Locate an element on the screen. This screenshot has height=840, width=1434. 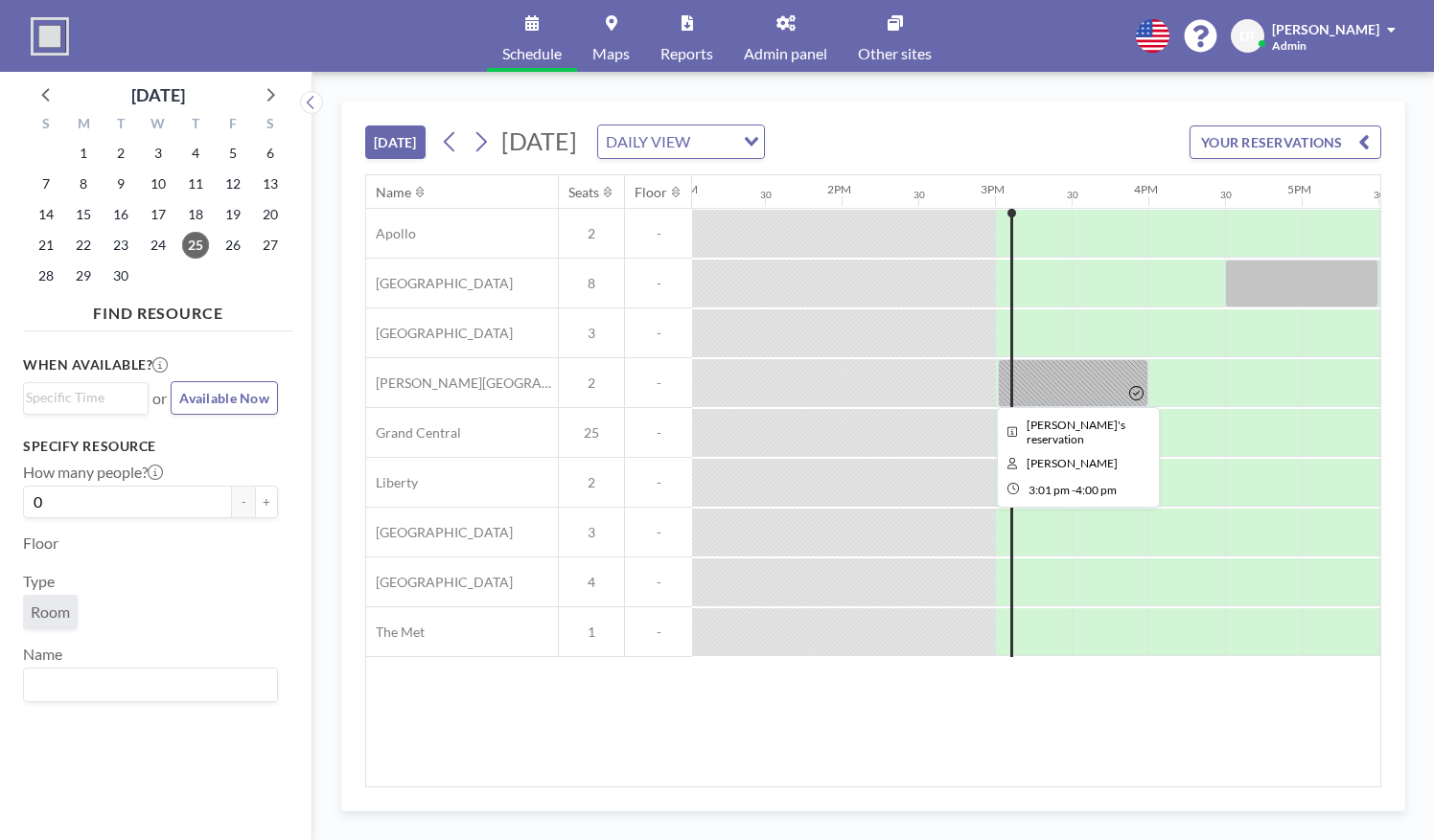
span: Tuesday, September 2, 2025 is located at coordinates (120, 153).